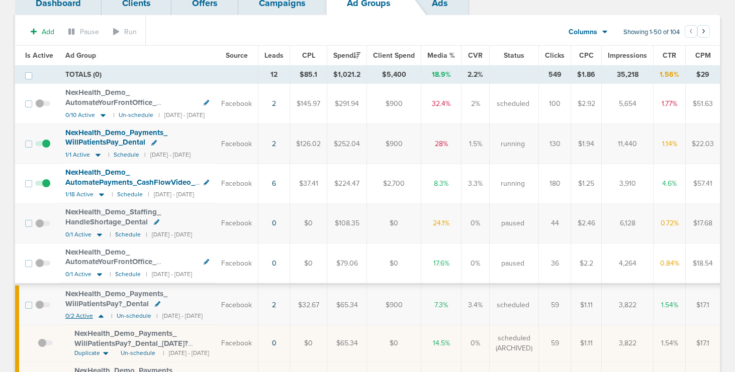 This screenshot has width=735, height=372. What do you see at coordinates (441, 104) in the screenshot?
I see `td: 32.4%` at bounding box center [441, 104].